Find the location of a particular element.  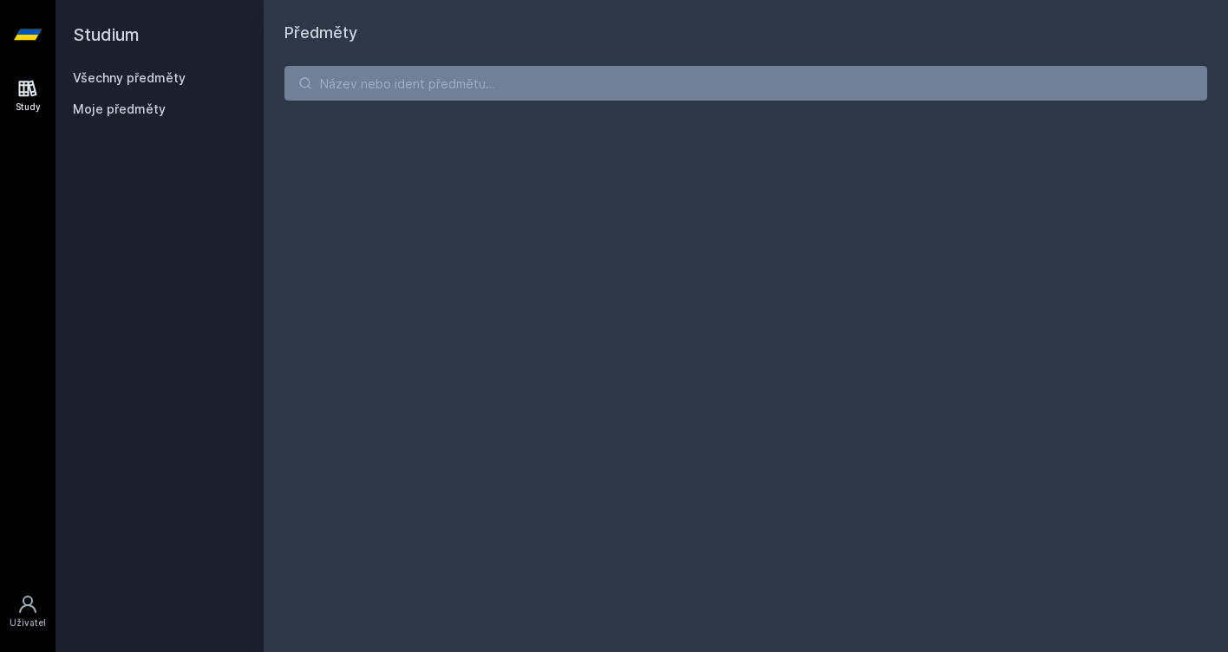

a: Study is located at coordinates (28, 95).